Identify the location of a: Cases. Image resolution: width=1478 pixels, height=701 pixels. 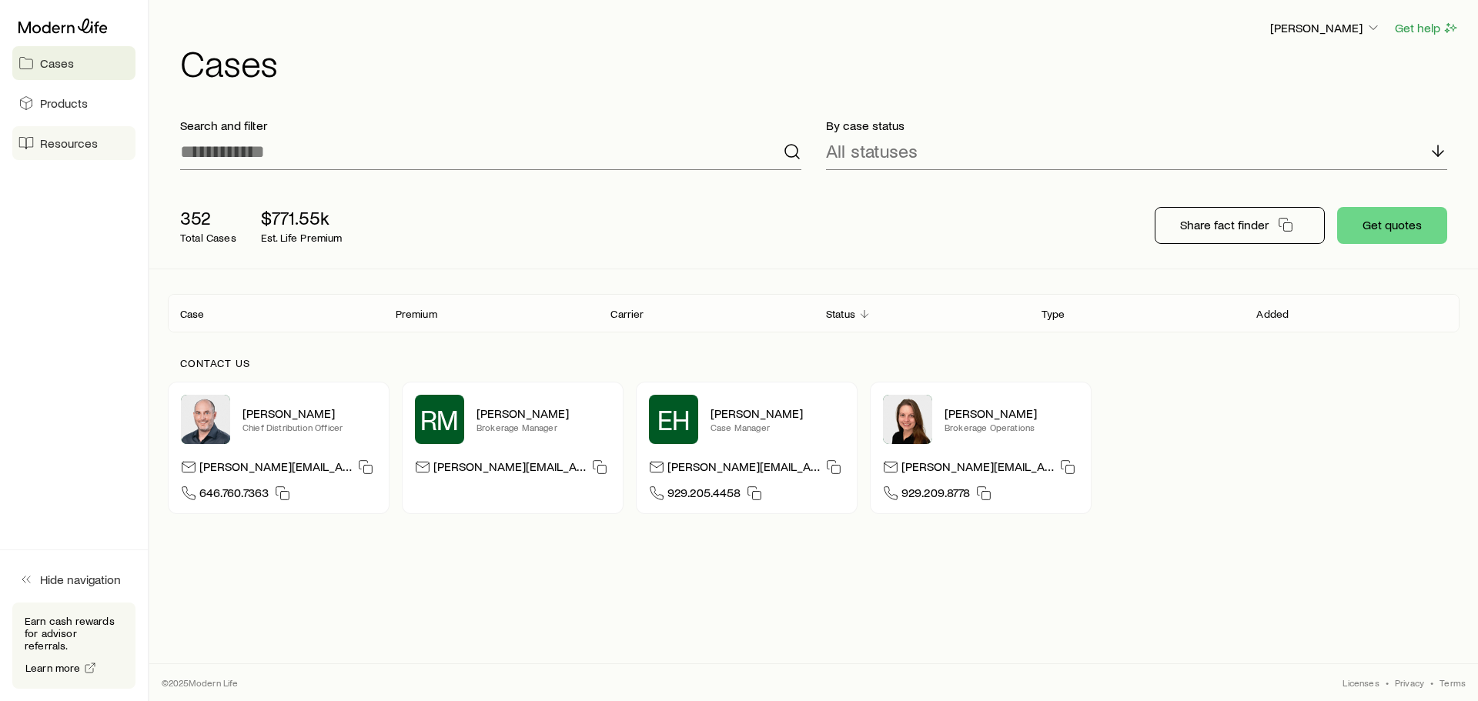
(74, 63).